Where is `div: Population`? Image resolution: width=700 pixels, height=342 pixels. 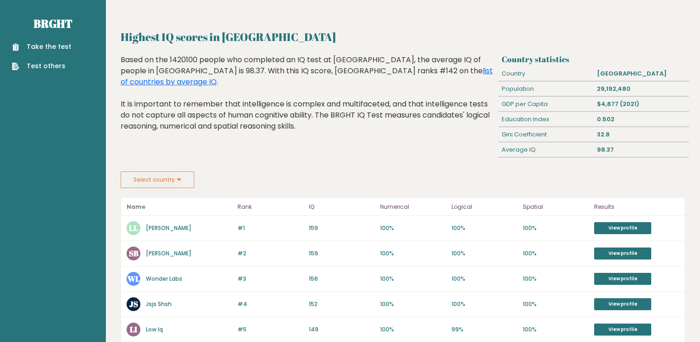 div: Population is located at coordinates (546, 89).